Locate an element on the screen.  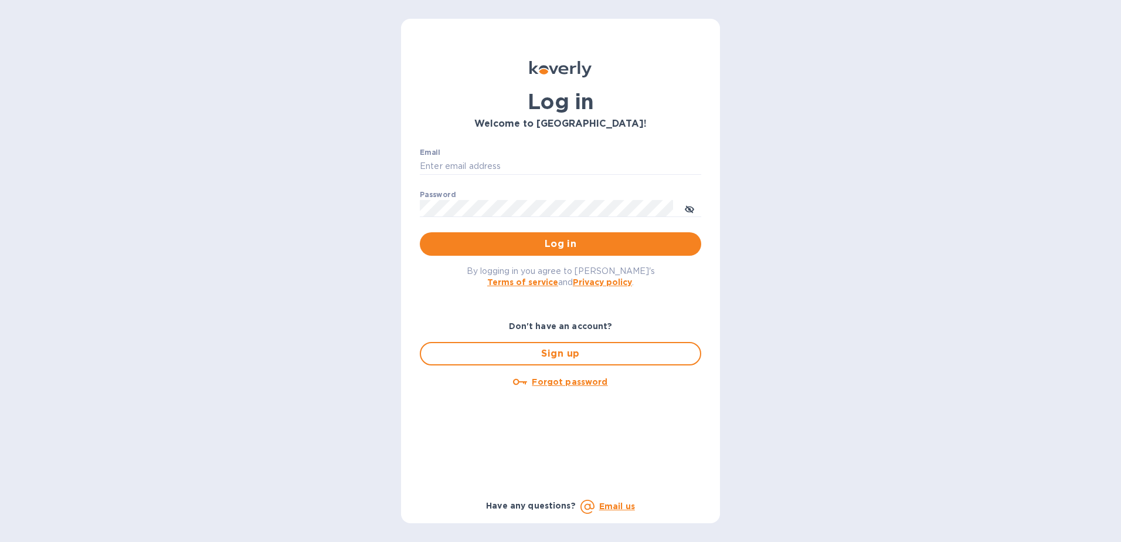
b: Terms of service is located at coordinates (522, 282).